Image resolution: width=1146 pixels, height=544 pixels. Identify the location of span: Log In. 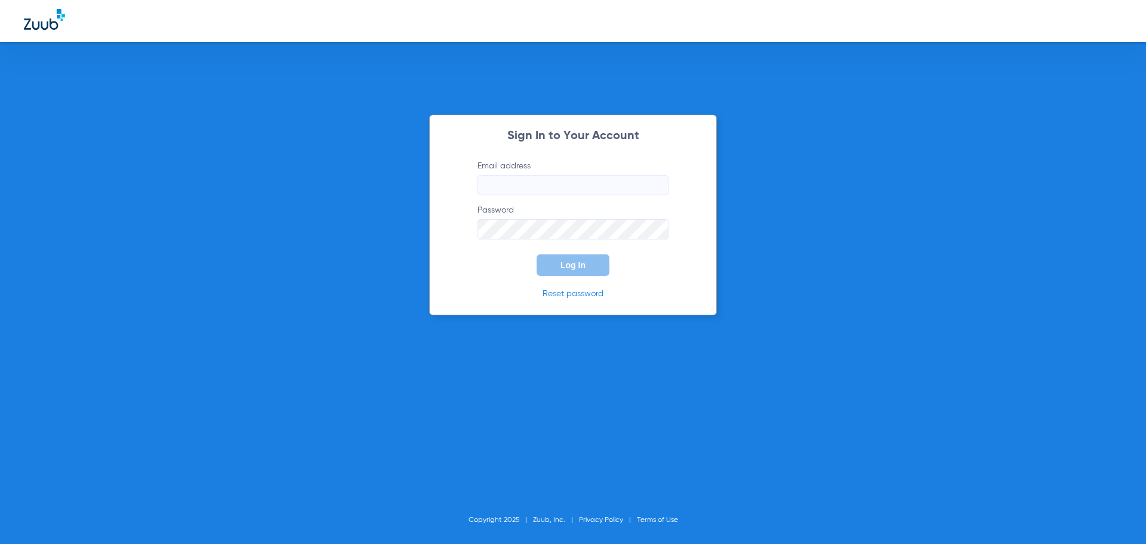
(573, 265).